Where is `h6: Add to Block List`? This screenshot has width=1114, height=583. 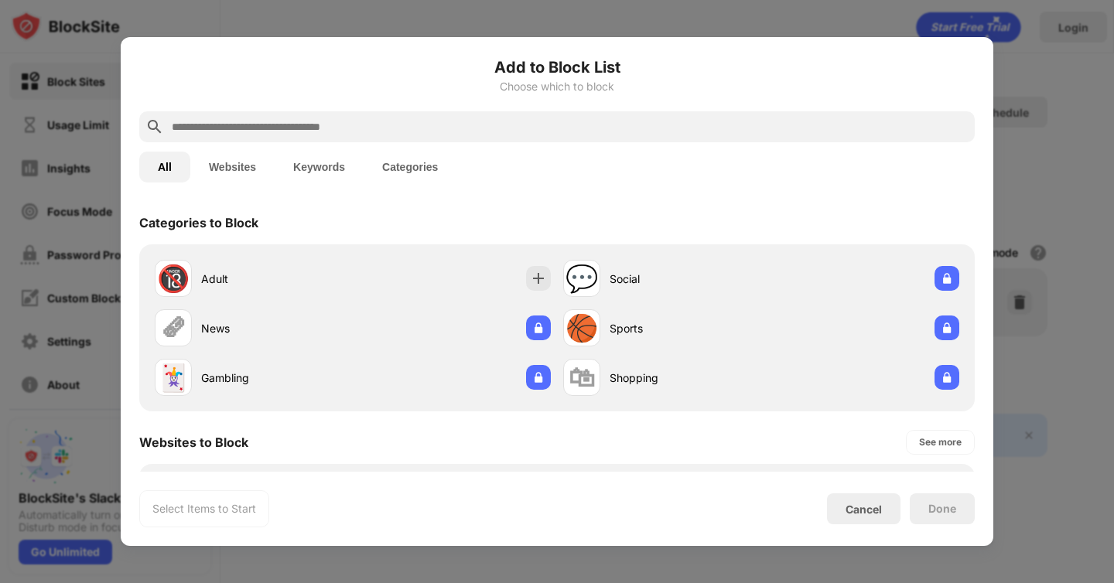 h6: Add to Block List is located at coordinates (557, 67).